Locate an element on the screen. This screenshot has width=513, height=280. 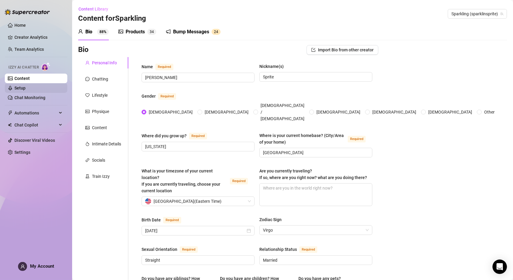
span: Virgo is located at coordinates (316, 230).